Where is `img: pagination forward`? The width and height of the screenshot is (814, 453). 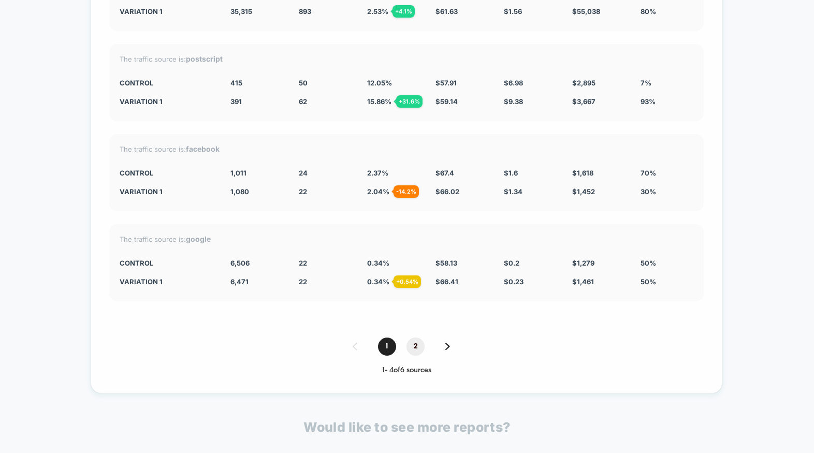
img: pagination forward is located at coordinates (448, 347).